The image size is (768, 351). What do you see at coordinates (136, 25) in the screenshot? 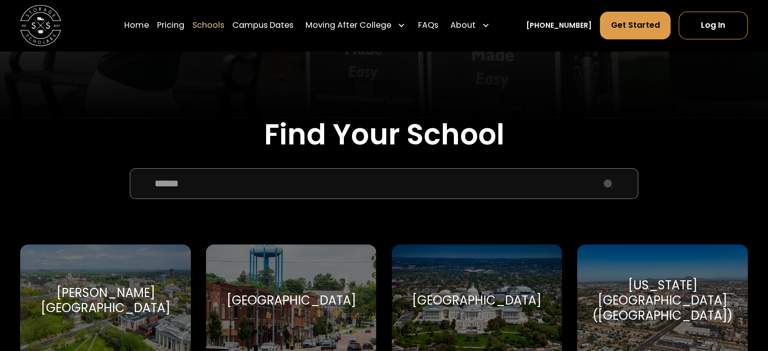
I see `a: Home` at bounding box center [136, 25].